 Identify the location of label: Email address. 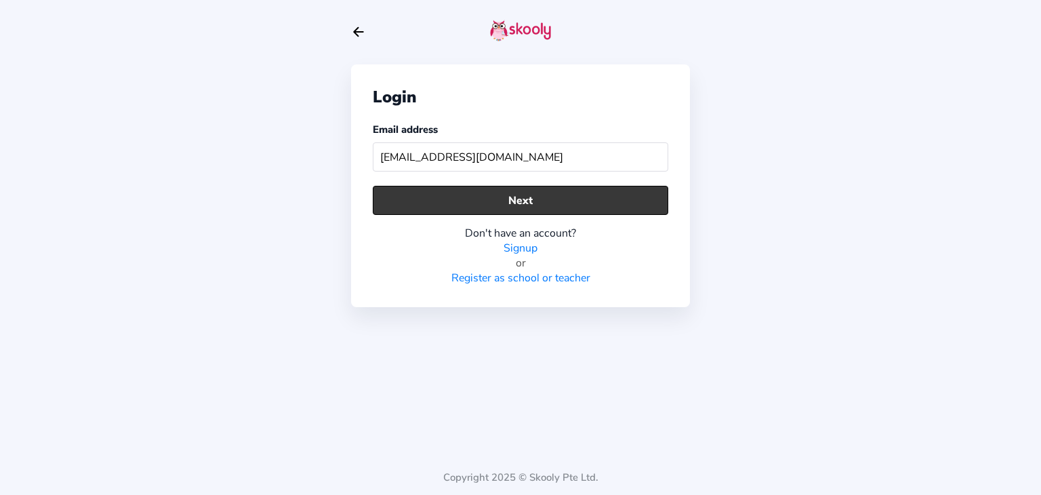
(405, 129).